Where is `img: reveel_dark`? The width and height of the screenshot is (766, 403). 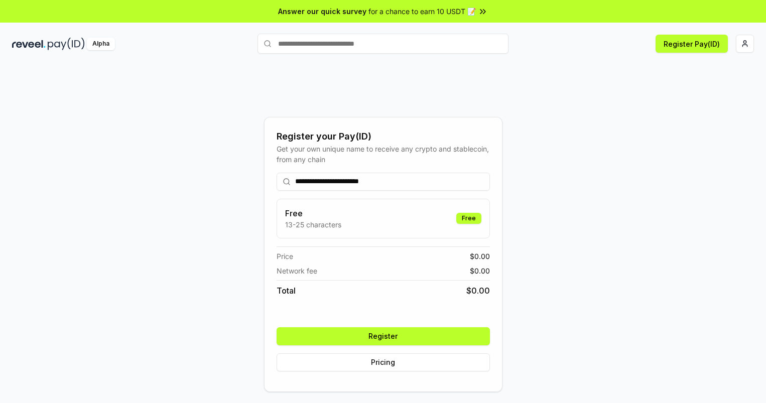 img: reveel_dark is located at coordinates (29, 44).